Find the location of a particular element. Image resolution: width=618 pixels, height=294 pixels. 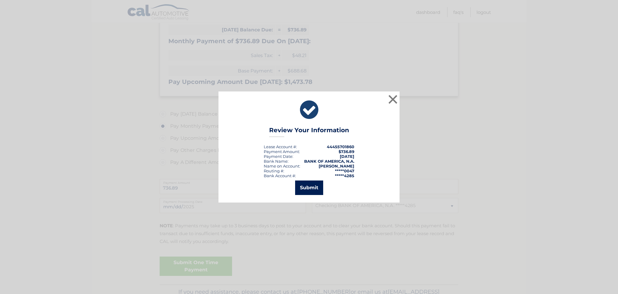

div: Bank Name: is located at coordinates (276, 161).